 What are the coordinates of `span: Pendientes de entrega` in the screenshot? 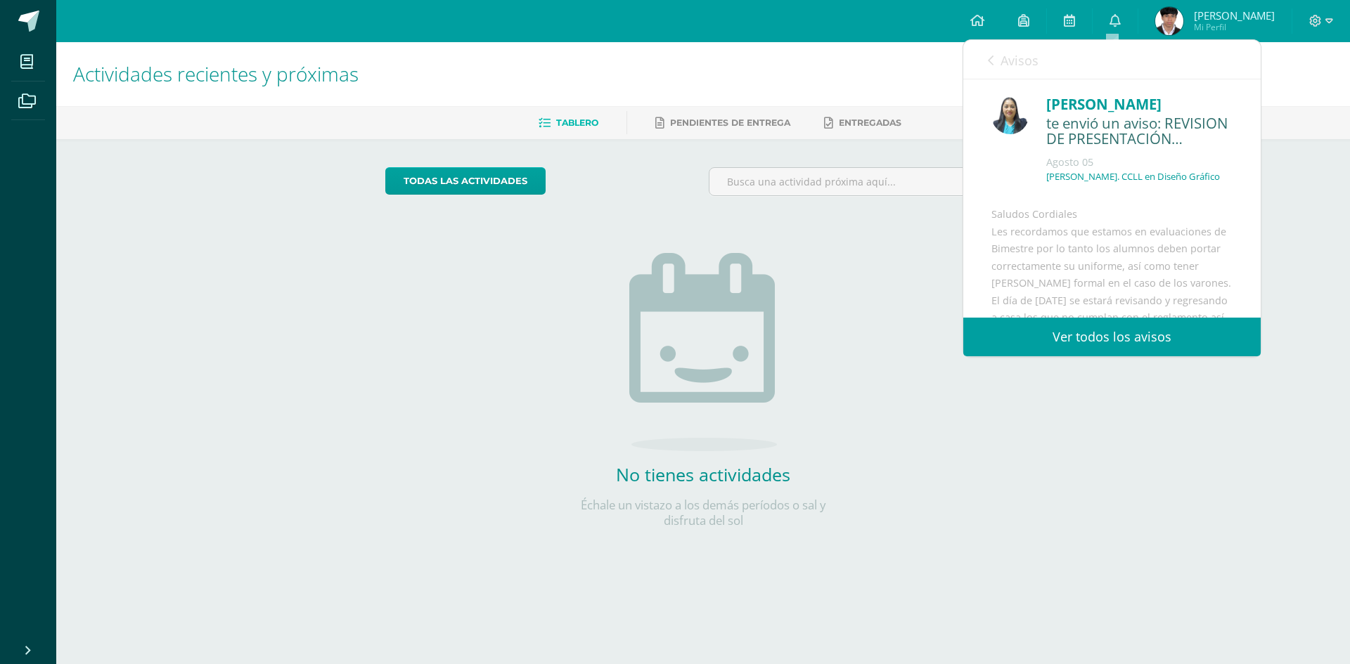 It's located at (730, 122).